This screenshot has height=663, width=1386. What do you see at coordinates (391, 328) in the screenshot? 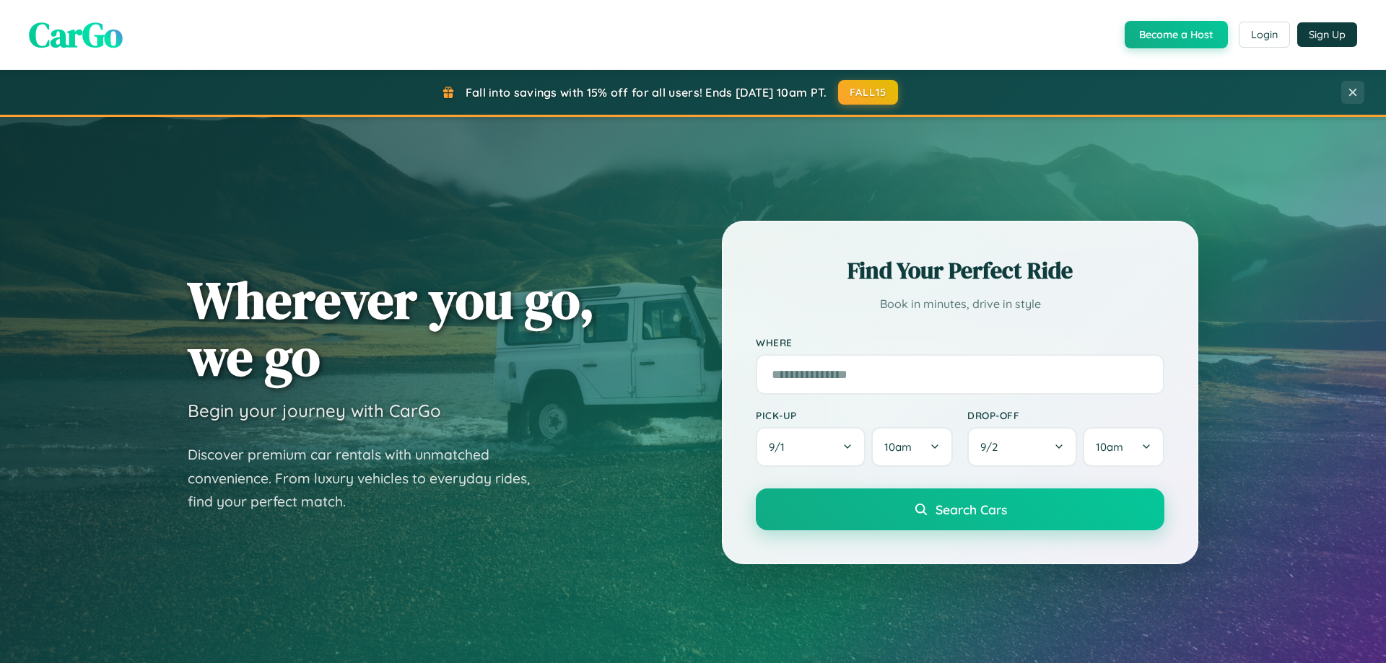
I see `h1: Wherever you go, we go` at bounding box center [391, 328].